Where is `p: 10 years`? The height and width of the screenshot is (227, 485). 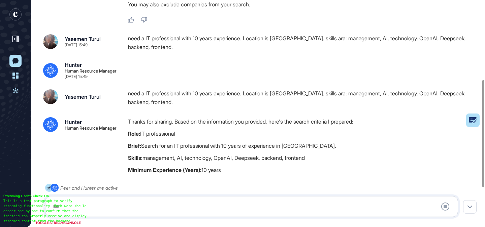
p: 10 years is located at coordinates (303, 170).